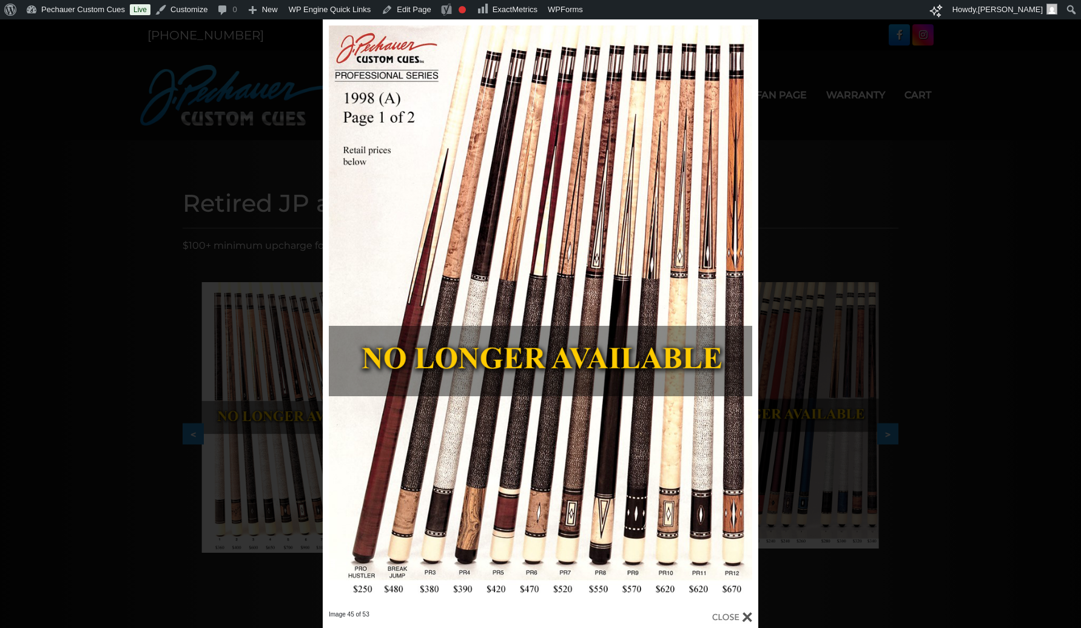 The height and width of the screenshot is (628, 1081). What do you see at coordinates (140, 10) in the screenshot?
I see `a: Live` at bounding box center [140, 10].